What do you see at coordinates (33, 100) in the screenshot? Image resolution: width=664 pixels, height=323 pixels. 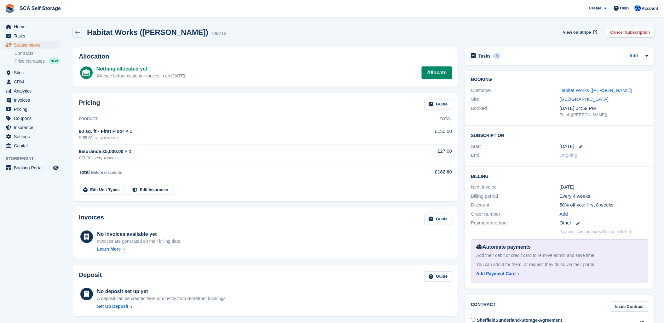 I see `span: Invoices` at bounding box center [33, 100].